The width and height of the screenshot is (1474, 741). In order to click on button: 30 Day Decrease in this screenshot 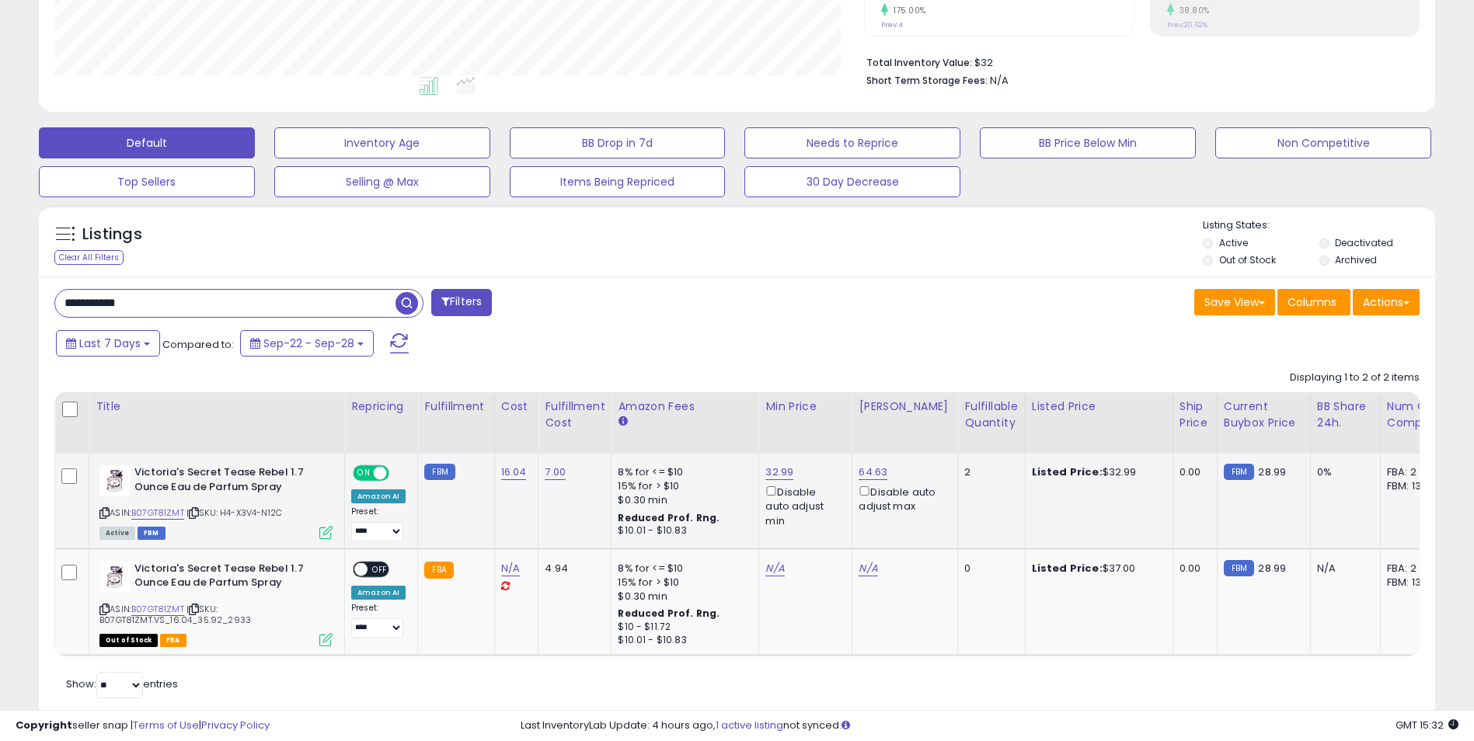, I will do `click(853, 182)`.